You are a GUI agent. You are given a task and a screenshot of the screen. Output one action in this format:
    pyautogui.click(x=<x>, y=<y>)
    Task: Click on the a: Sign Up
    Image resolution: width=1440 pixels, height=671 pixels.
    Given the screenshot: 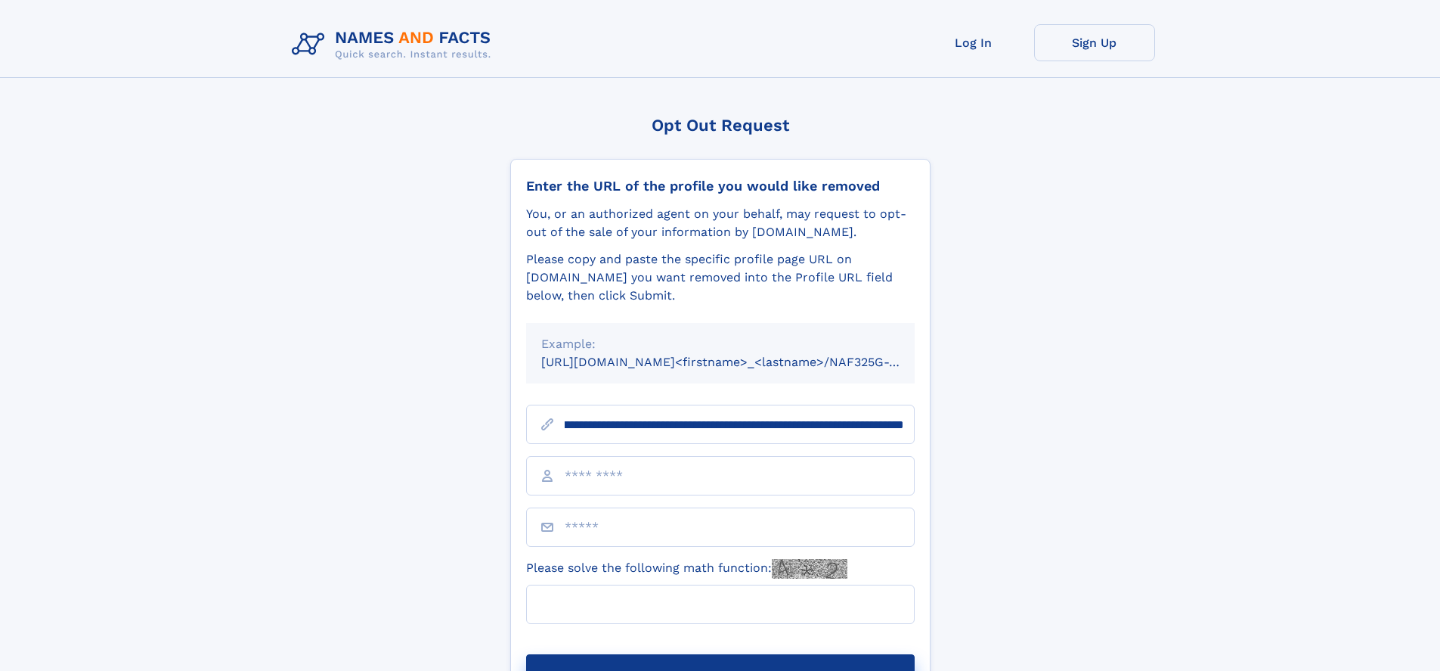 What is the action you would take?
    pyautogui.click(x=1095, y=42)
    